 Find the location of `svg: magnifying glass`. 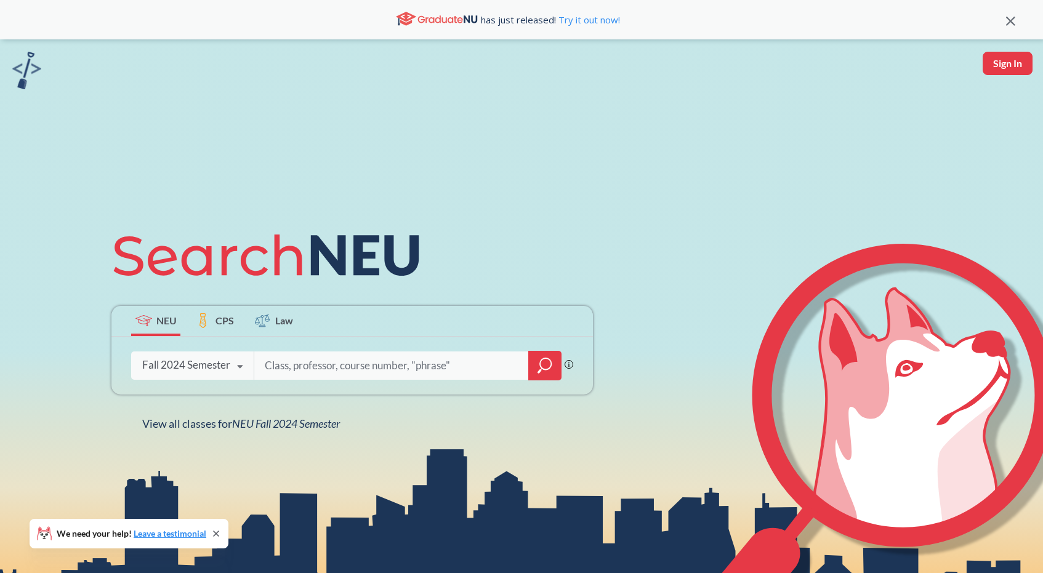

svg: magnifying glass is located at coordinates (545, 366).